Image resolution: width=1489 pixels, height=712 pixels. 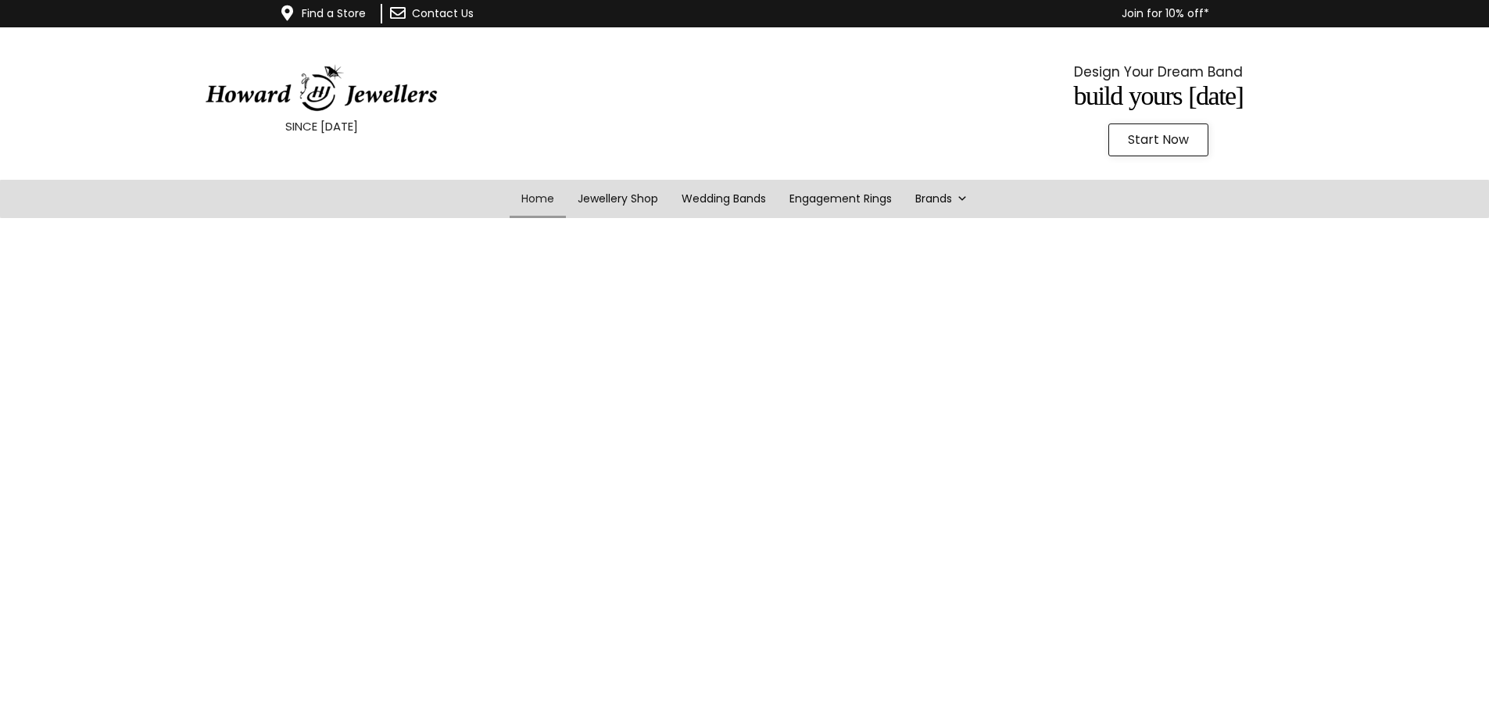 What do you see at coordinates (442, 13) in the screenshot?
I see `a: Contact Us` at bounding box center [442, 13].